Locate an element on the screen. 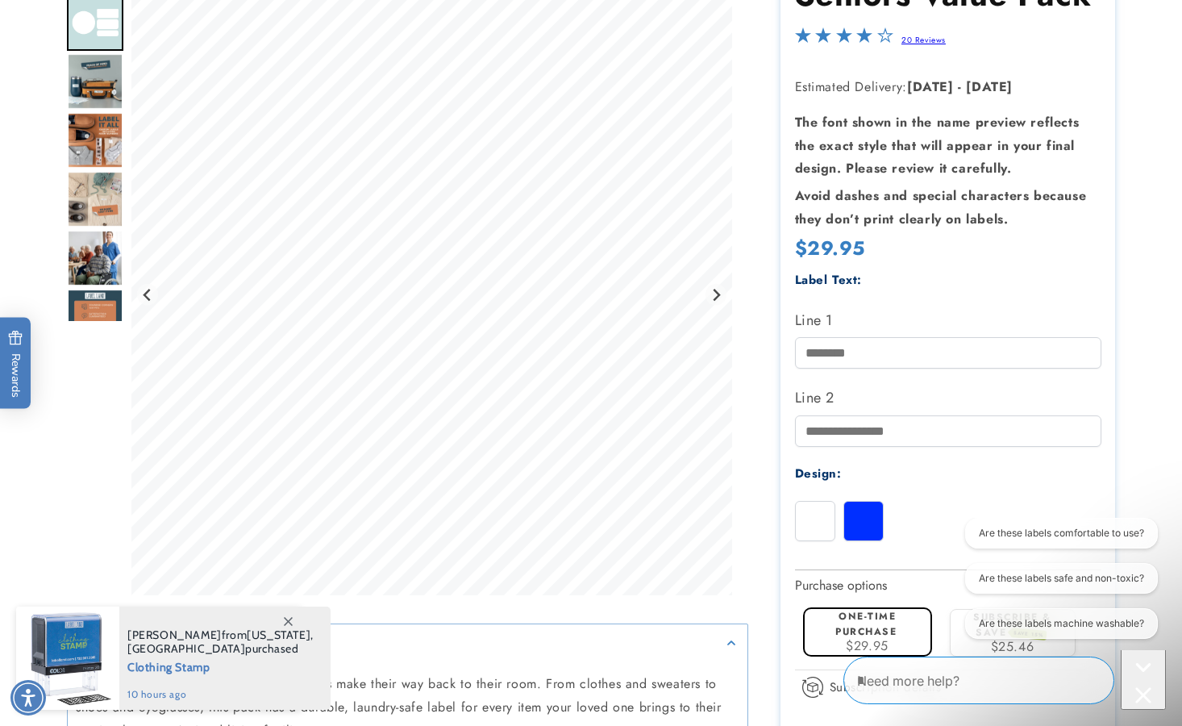  div: Go to slide 4 is located at coordinates (95, 199).